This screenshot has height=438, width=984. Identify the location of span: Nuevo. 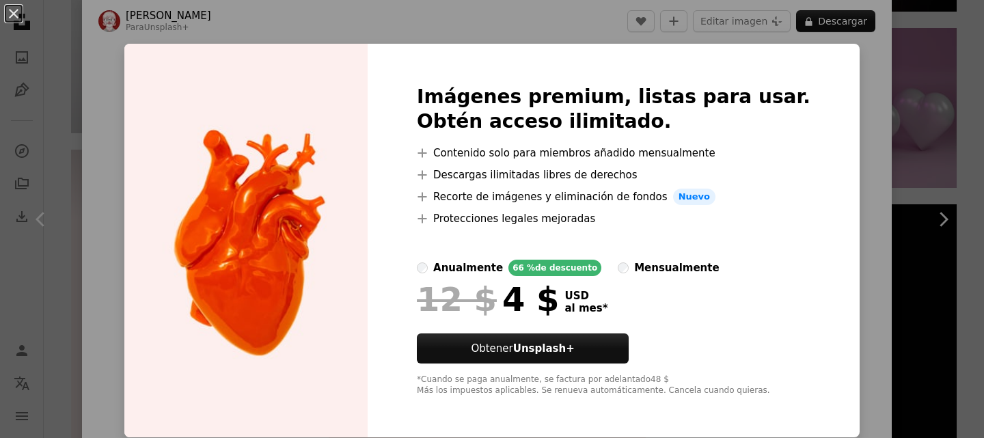
(694, 197).